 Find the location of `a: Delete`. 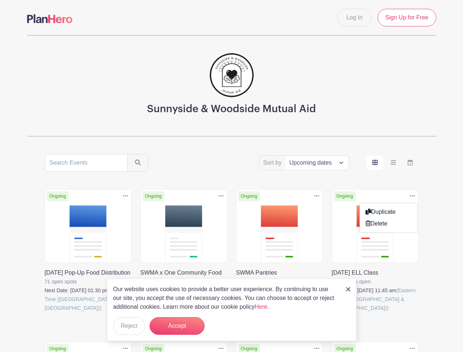

a: Delete is located at coordinates (389, 224).